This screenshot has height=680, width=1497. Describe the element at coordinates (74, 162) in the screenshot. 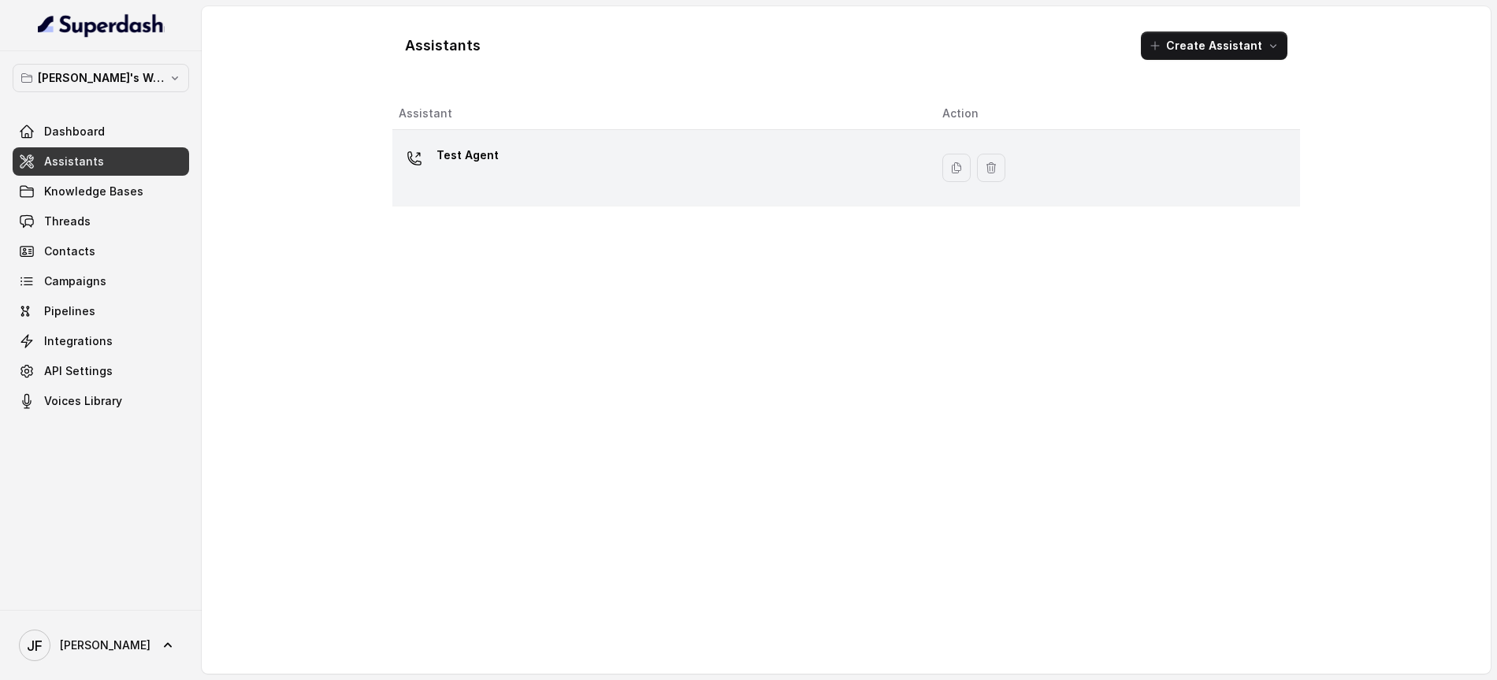

I see `span: Assistants` at that location.